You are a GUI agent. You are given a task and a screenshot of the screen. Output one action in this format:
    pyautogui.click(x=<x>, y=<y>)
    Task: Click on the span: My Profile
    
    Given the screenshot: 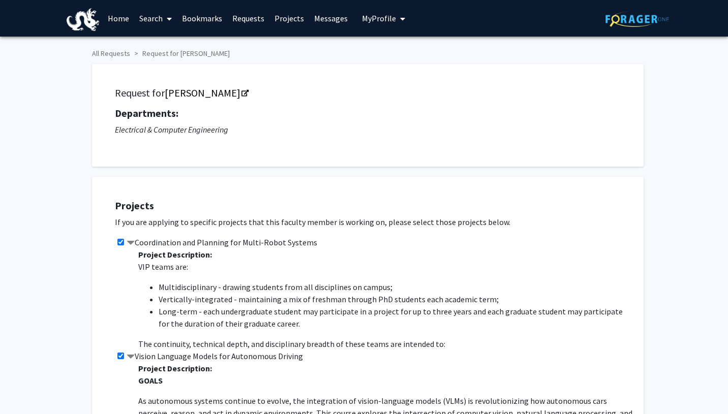 What is the action you would take?
    pyautogui.click(x=379, y=18)
    